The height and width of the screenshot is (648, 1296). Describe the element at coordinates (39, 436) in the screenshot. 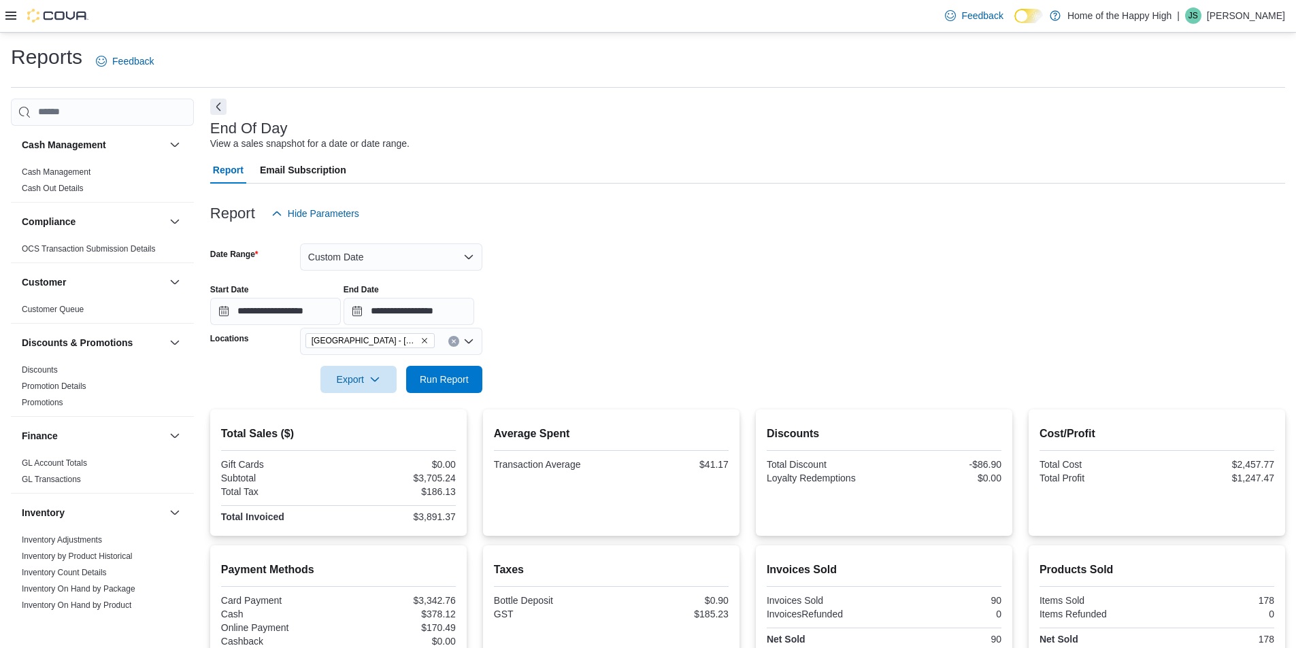

I see `h3: Finance` at that location.